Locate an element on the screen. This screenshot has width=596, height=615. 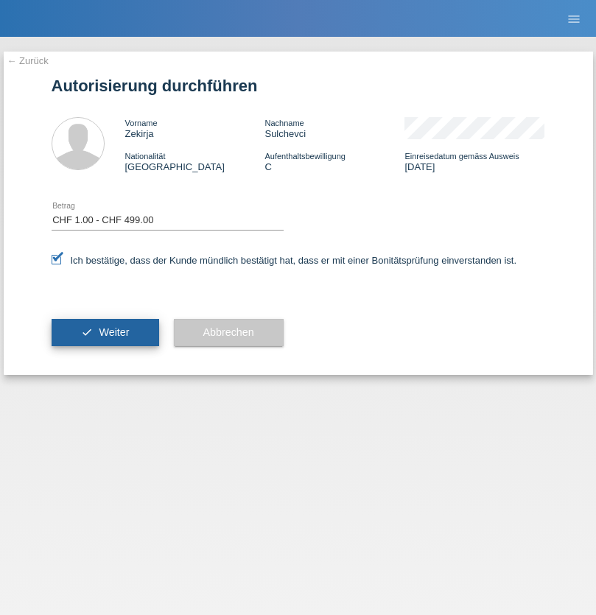
div: Zekirja is located at coordinates (195, 128).